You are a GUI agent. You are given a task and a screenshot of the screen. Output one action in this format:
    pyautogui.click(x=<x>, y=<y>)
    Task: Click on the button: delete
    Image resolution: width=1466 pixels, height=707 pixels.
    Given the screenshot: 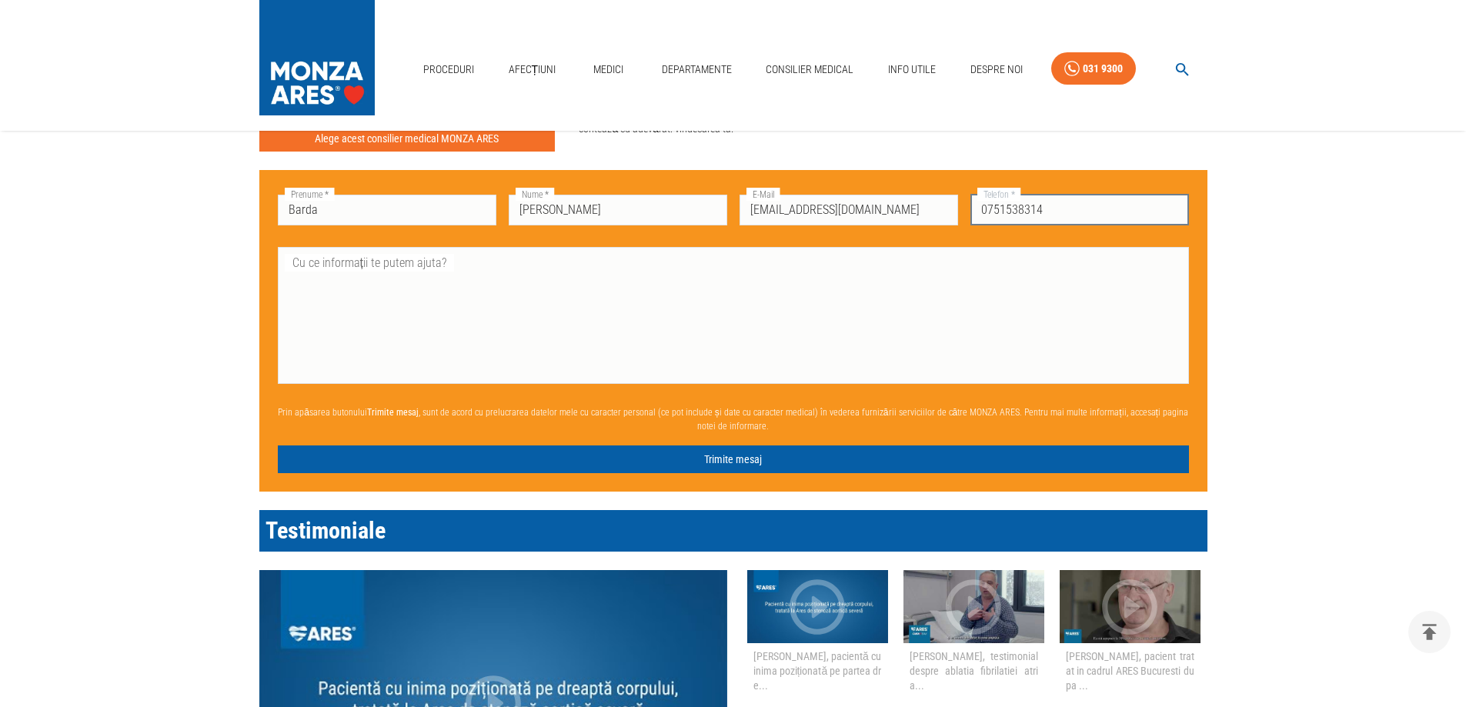 What is the action you would take?
    pyautogui.click(x=1429, y=632)
    